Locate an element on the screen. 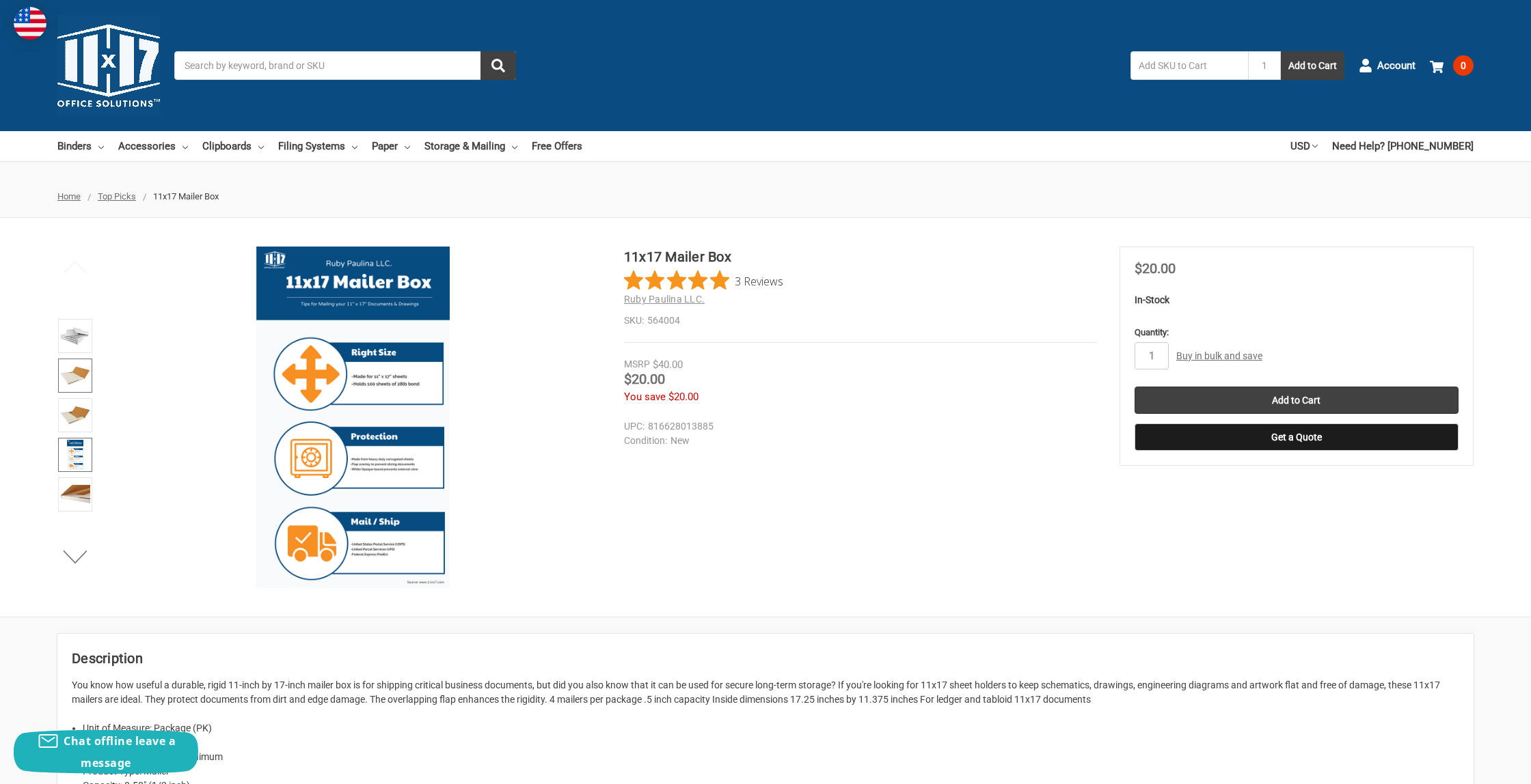 The width and height of the screenshot is (1531, 784). span: Top Picks is located at coordinates (117, 196).